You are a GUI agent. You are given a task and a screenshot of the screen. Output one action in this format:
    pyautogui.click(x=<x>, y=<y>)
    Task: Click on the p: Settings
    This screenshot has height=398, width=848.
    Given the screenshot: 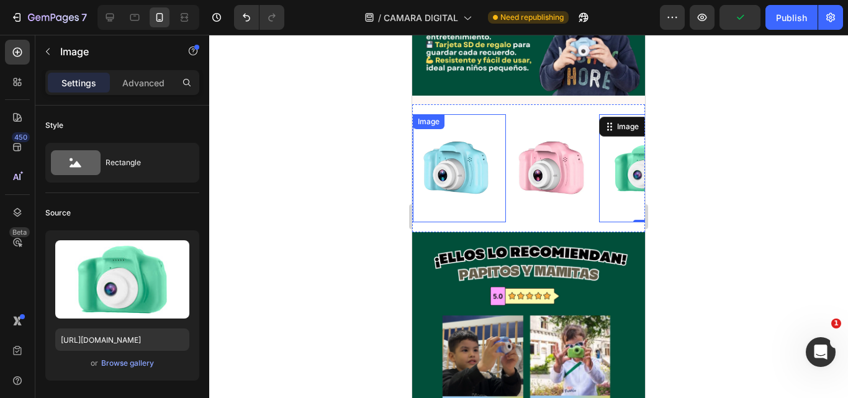 What is the action you would take?
    pyautogui.click(x=79, y=83)
    